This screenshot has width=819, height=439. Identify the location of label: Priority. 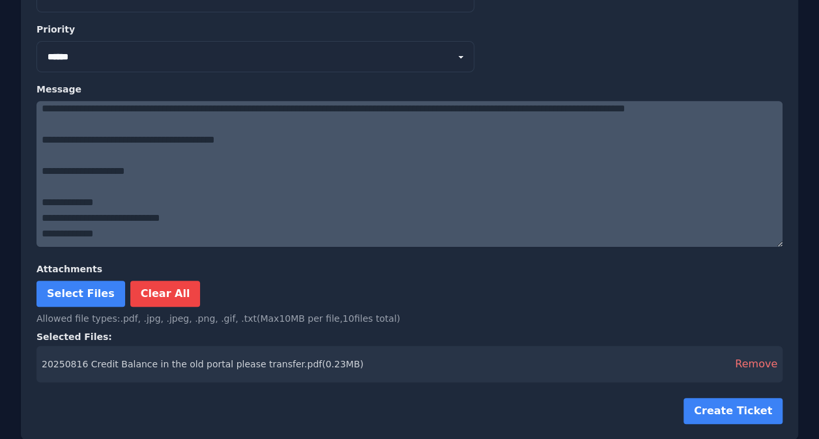
(409, 29).